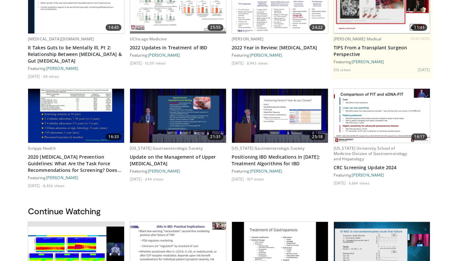  I want to click on img: 3890c88d-892c-42d2-832f-e7e97257bde5.620x360_q85_upscale.jpg, so click(178, 116).